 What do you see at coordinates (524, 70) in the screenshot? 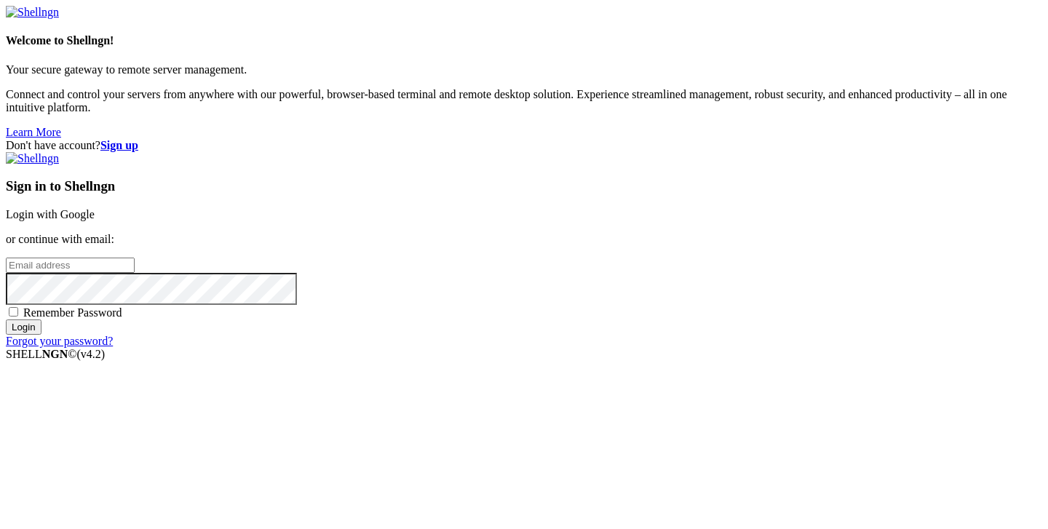
I see `p: Your secure gateway to remote server management.` at bounding box center [524, 70].